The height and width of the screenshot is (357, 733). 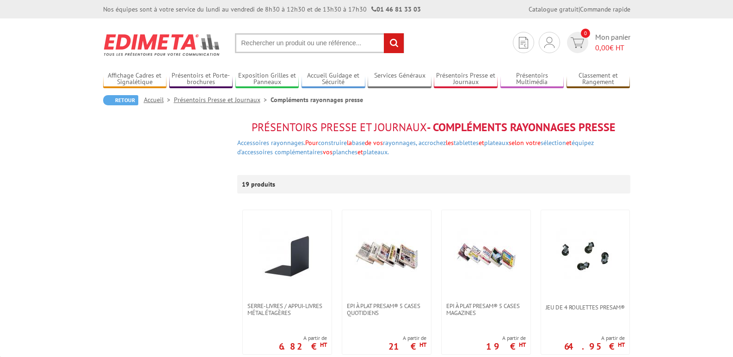 What do you see at coordinates (339, 127) in the screenshot?
I see `span: Présentoirs Presse et Journaux` at bounding box center [339, 127].